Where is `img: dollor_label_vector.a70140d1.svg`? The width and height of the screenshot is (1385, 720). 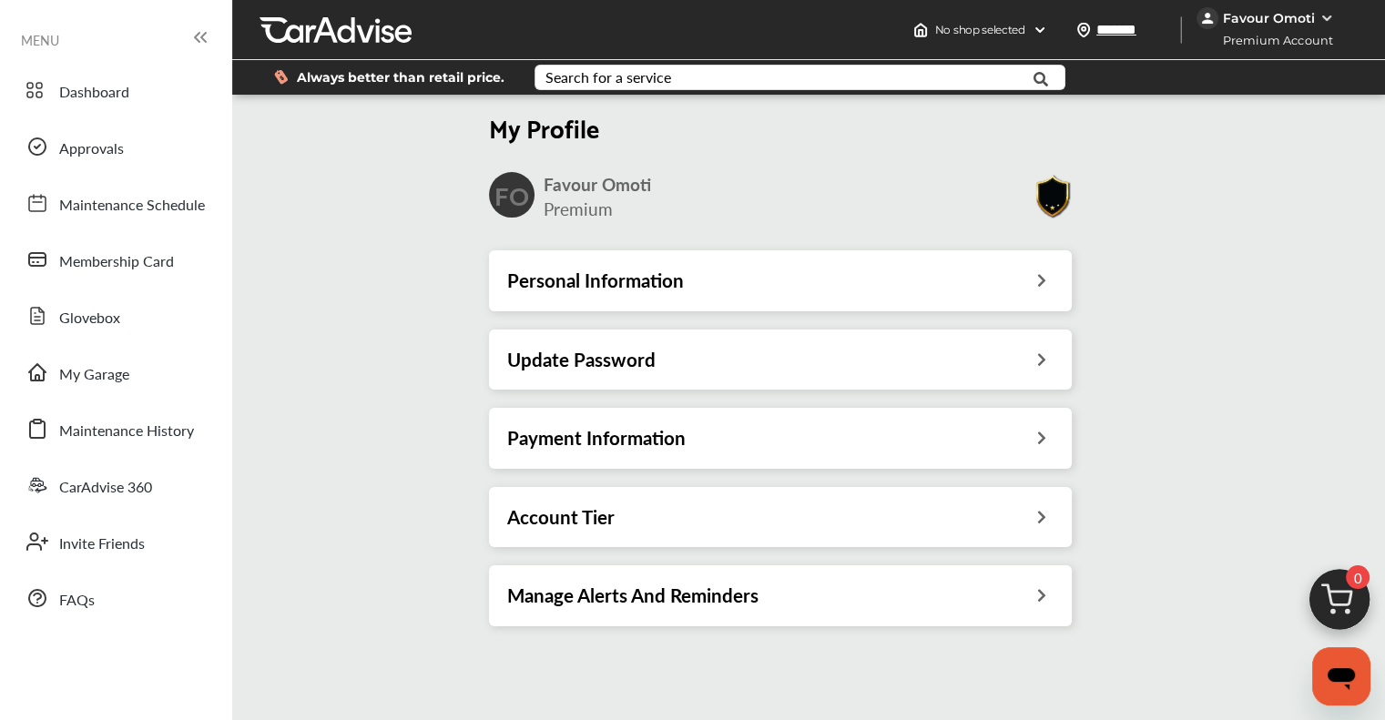
img: dollor_label_vector.a70140d1.svg is located at coordinates (280, 76).